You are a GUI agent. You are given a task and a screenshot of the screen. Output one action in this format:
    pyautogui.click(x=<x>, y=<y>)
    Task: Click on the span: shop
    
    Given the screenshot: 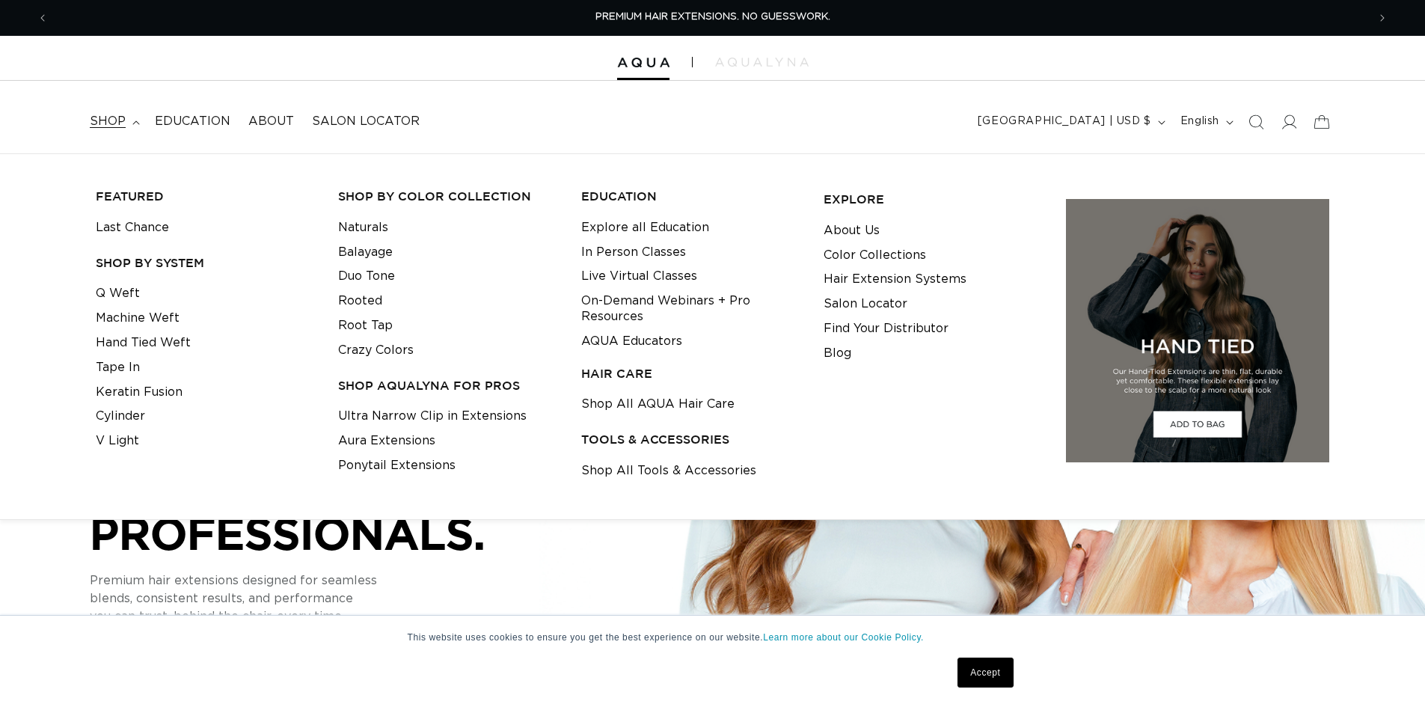 What is the action you would take?
    pyautogui.click(x=108, y=121)
    